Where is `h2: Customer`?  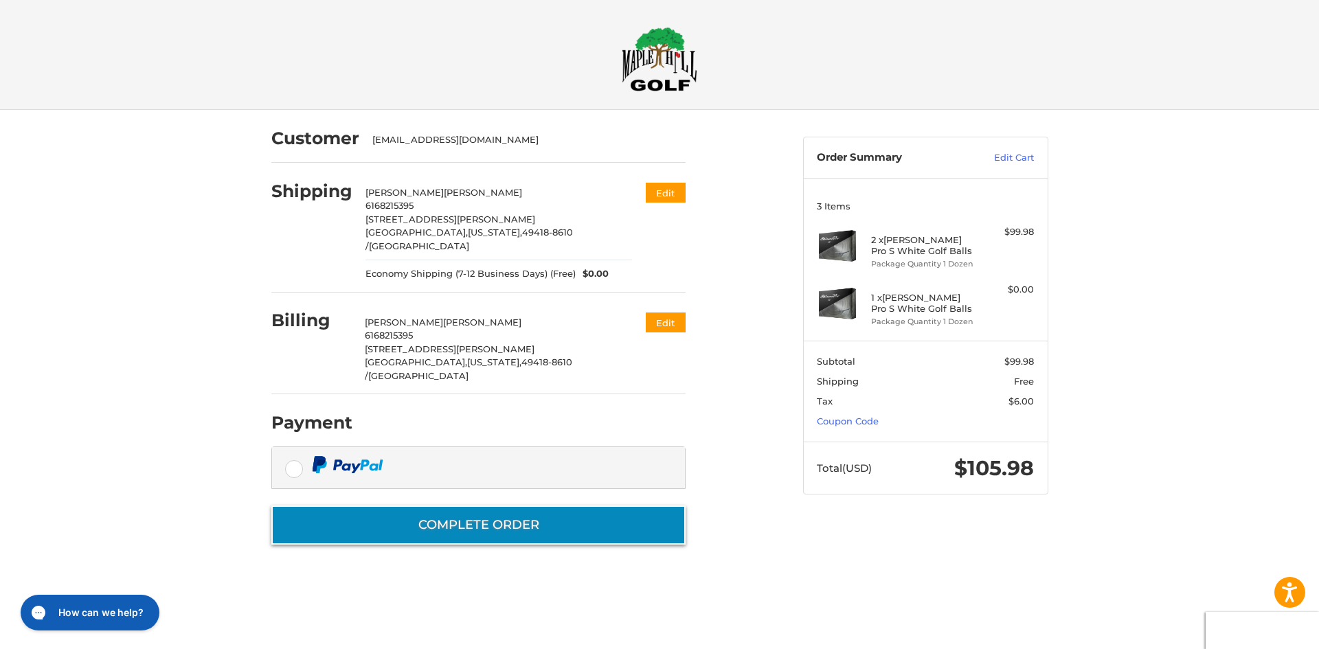 h2: Customer is located at coordinates (315, 138).